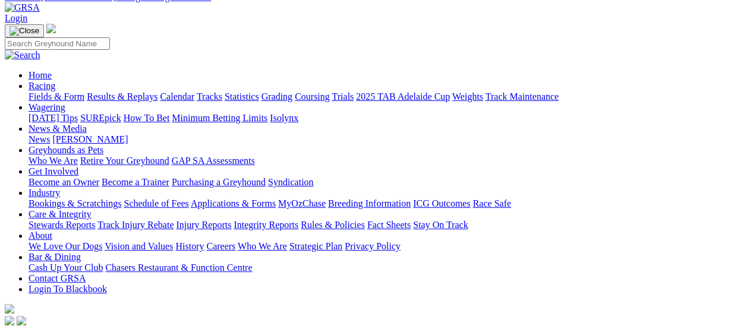 This screenshot has width=747, height=326. Describe the element at coordinates (440, 225) in the screenshot. I see `a: Stay On Track` at that location.